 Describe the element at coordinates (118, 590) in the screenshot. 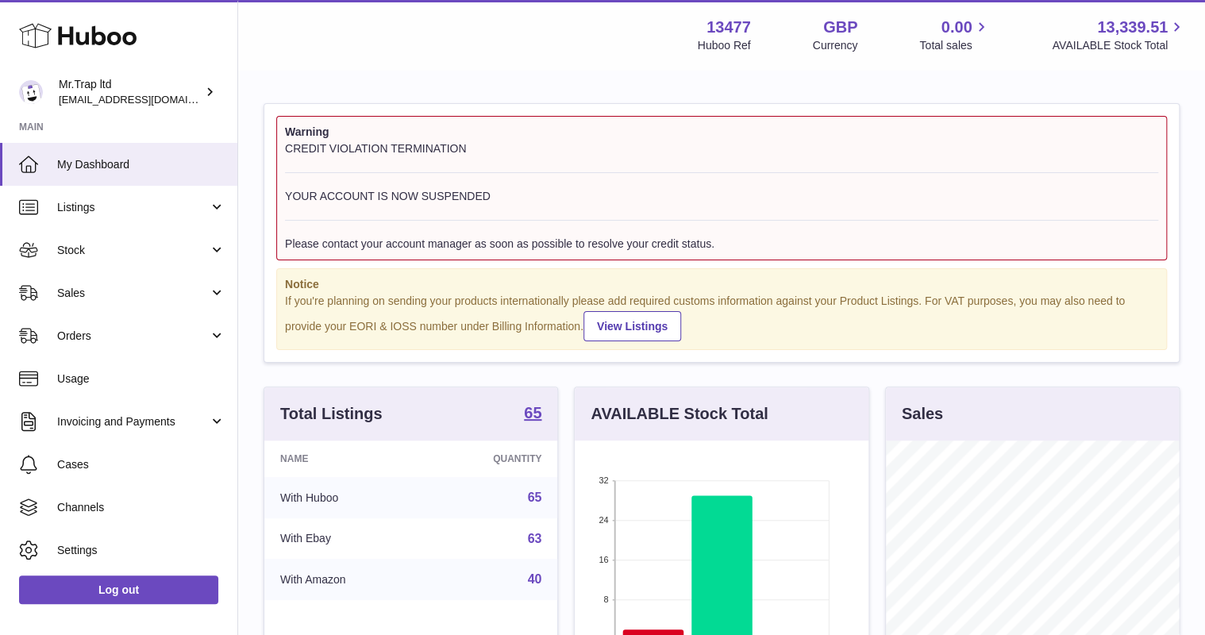

I see `a: Log out` at that location.